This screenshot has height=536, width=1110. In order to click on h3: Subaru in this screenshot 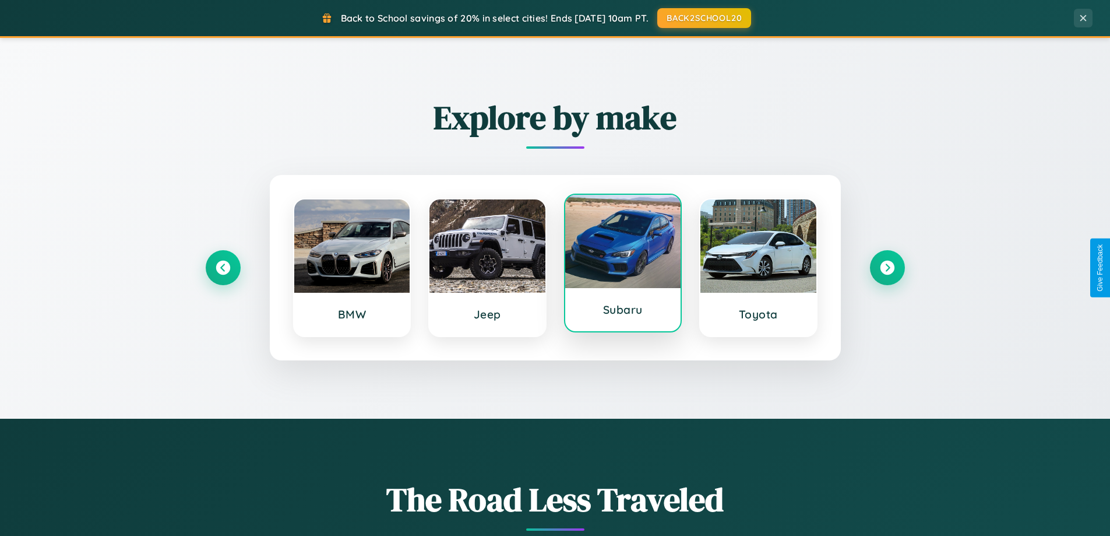, I will do `click(623, 309)`.